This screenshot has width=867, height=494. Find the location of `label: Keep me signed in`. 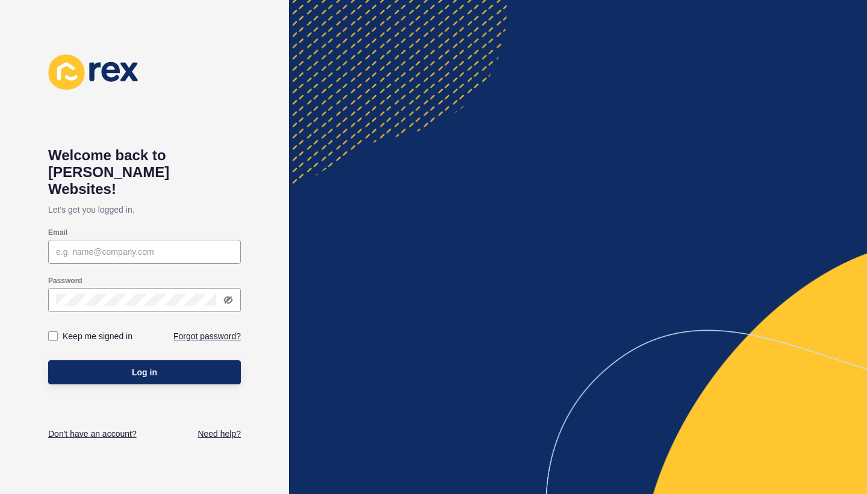

label: Keep me signed in is located at coordinates (98, 336).